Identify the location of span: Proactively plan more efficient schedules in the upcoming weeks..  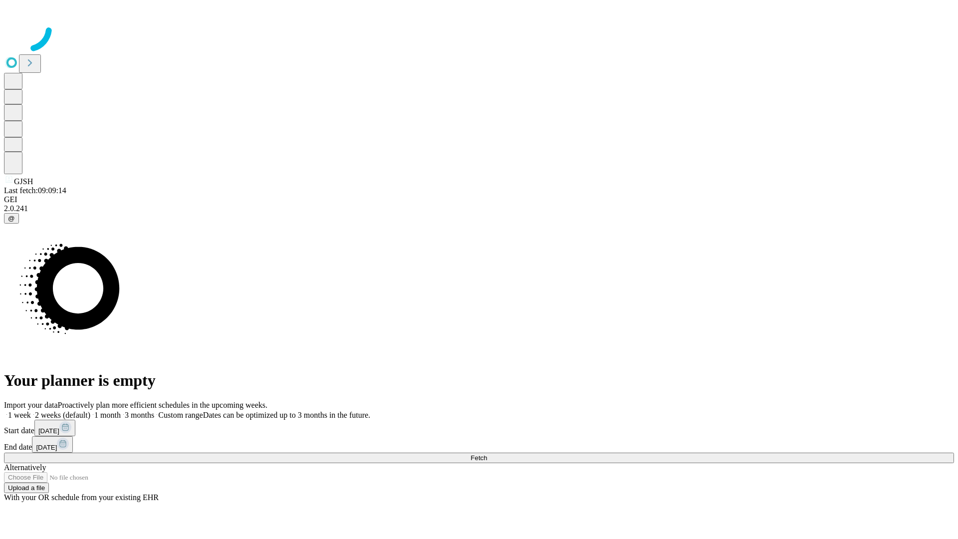
(163, 405).